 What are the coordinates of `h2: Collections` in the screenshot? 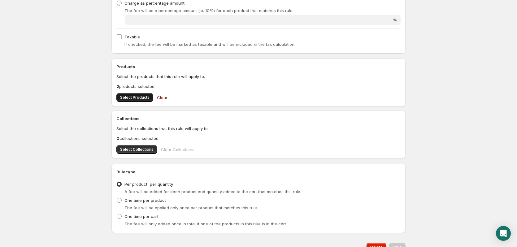 It's located at (258, 119).